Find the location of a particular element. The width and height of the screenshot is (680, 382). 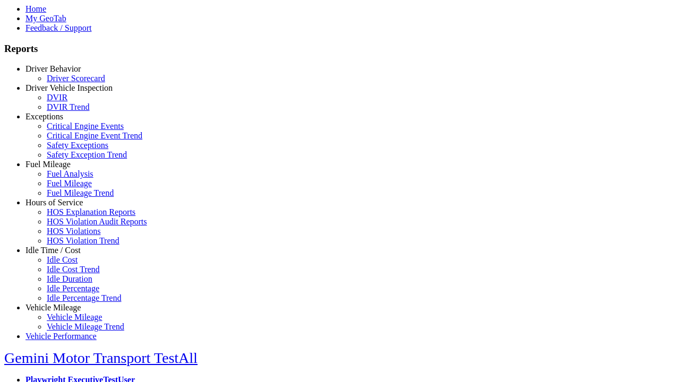

a: Fuel Analysis is located at coordinates (70, 174).